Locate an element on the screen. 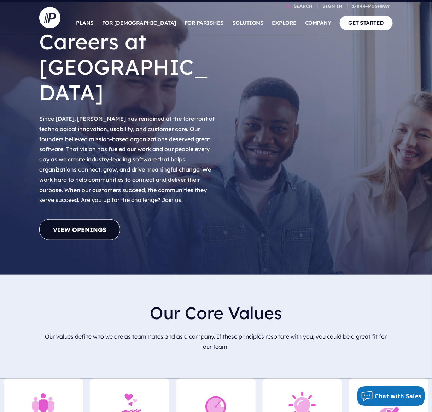  a: PLANS is located at coordinates (85, 23).